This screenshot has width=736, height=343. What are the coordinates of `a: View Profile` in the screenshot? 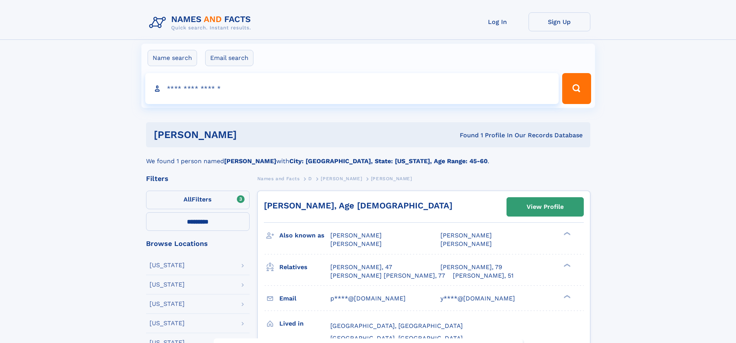 It's located at (545, 207).